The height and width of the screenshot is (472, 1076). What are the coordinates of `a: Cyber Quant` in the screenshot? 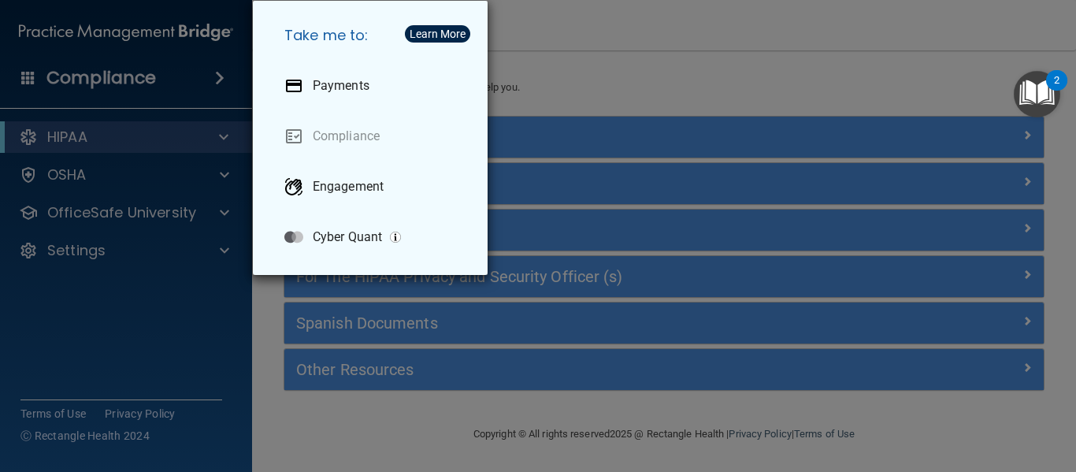 It's located at (373, 237).